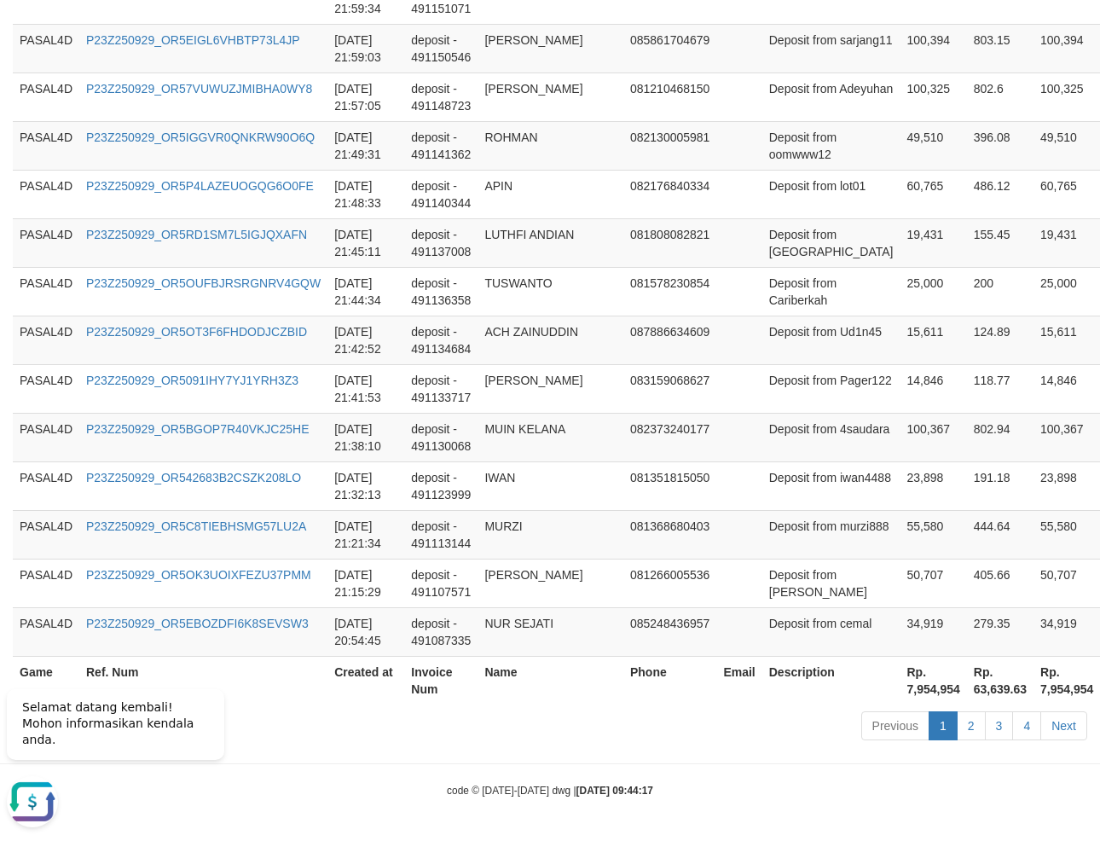 The image size is (1100, 841). What do you see at coordinates (933, 388) in the screenshot?
I see `td: 14,846` at bounding box center [933, 388].